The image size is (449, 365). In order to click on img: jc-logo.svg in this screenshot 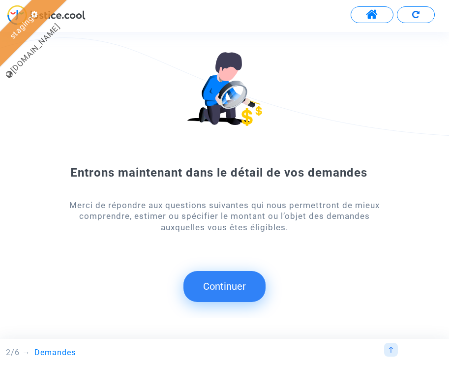, I will do `click(46, 15)`.